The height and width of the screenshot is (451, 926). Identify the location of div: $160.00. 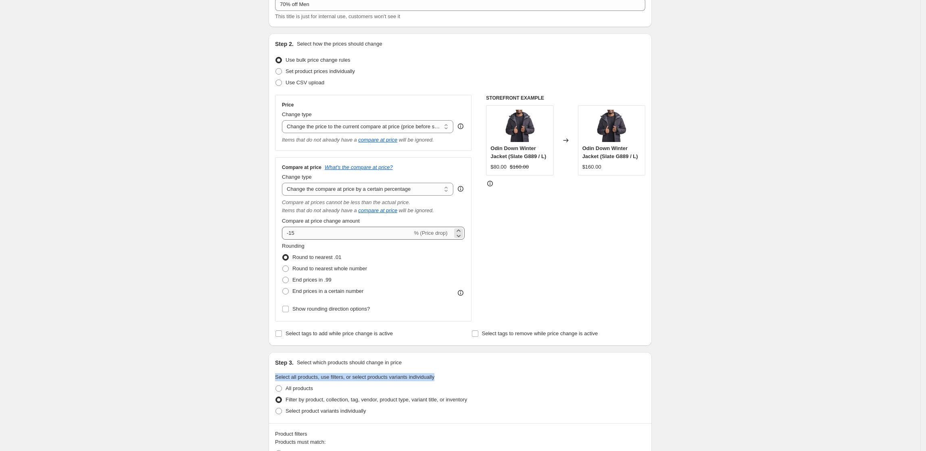
(592, 167).